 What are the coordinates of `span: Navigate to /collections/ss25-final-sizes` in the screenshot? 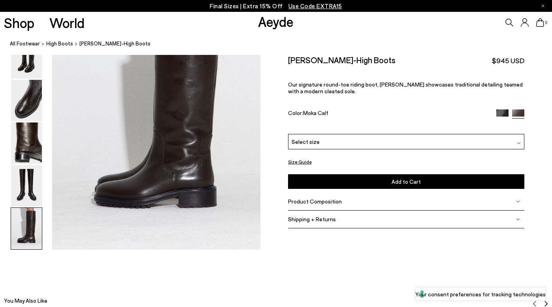 It's located at (316, 6).